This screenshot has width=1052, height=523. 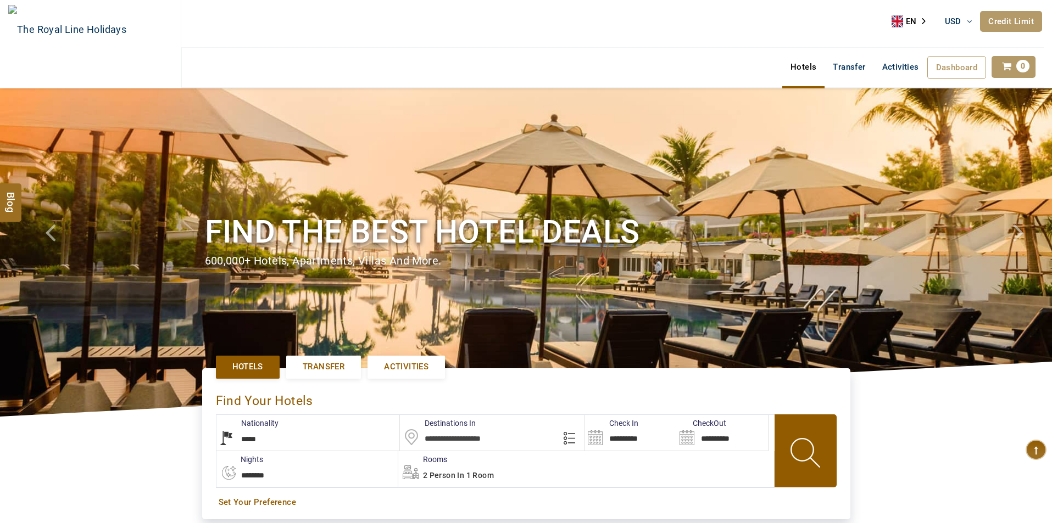 I want to click on span: Transfer, so click(x=324, y=367).